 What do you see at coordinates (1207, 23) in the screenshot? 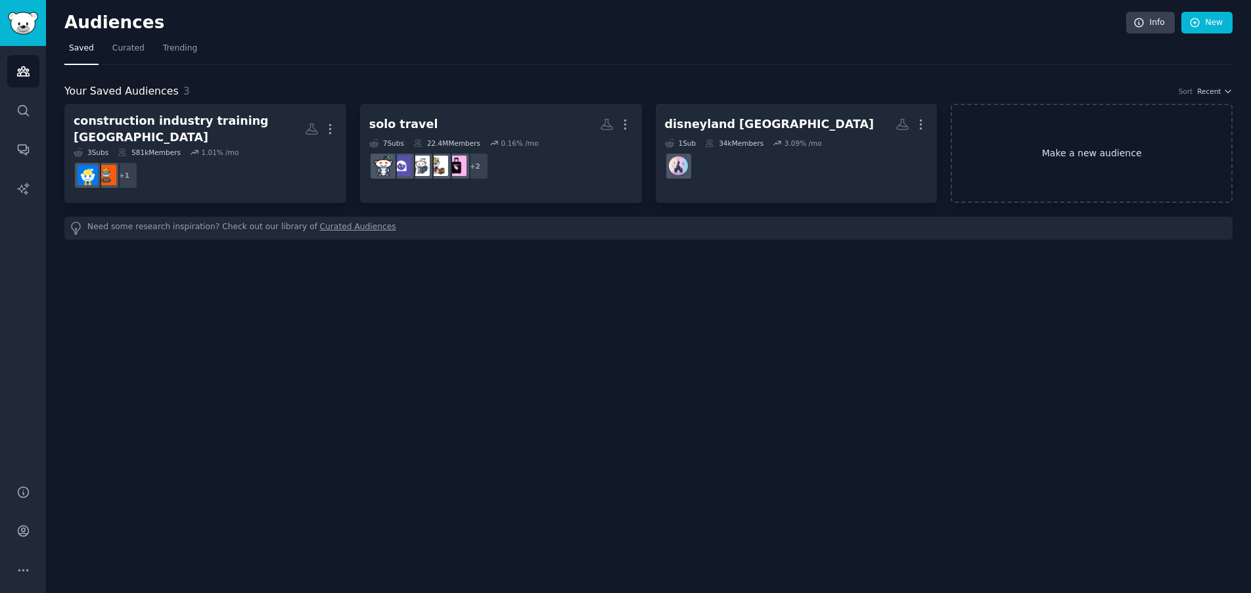
I see `a: New` at bounding box center [1207, 23].